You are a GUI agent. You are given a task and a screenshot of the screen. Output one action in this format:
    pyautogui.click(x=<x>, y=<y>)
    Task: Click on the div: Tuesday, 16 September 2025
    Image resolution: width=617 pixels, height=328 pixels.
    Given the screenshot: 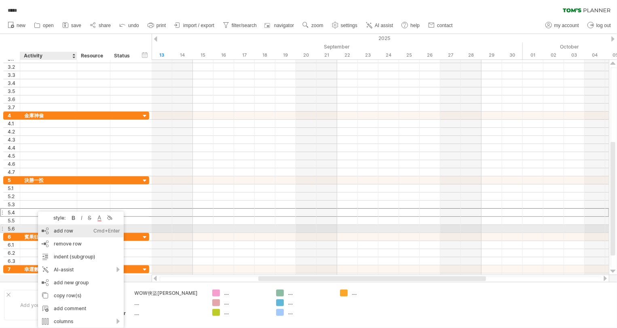 What is the action you would take?
    pyautogui.click(x=223, y=55)
    